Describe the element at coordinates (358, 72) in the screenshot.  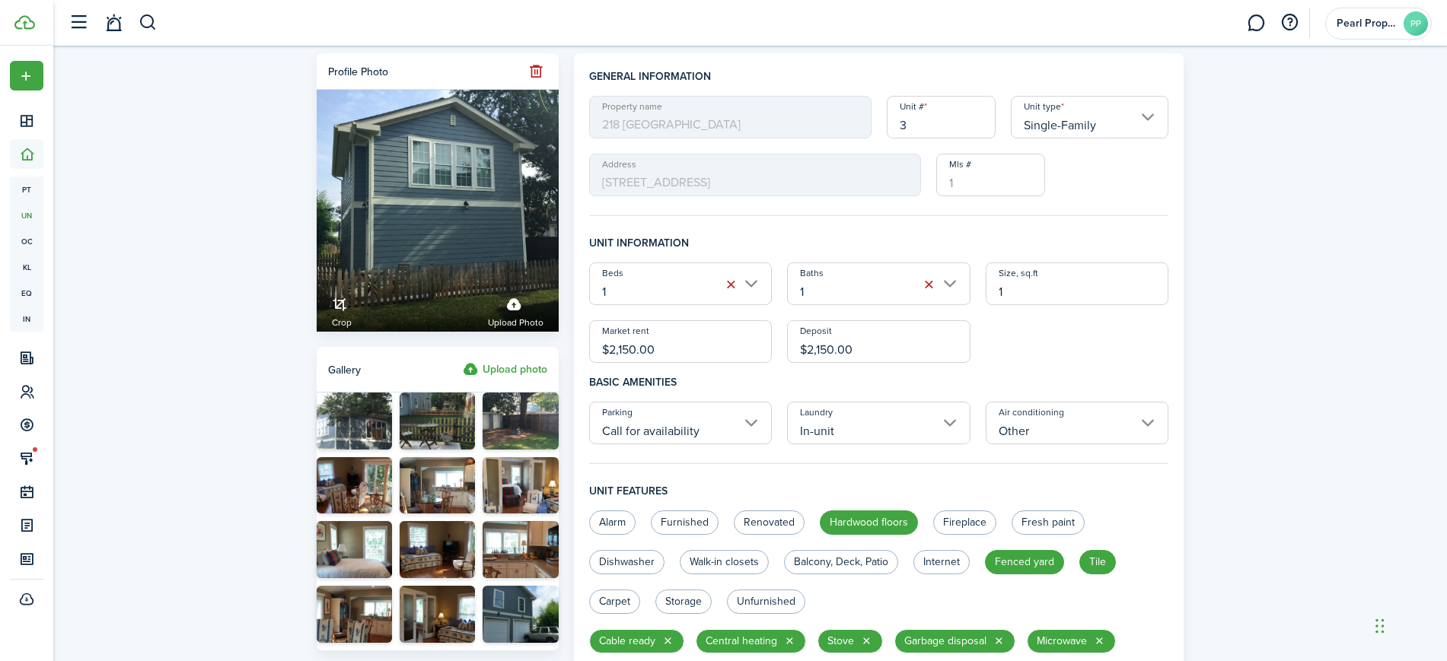
I see `div: Profile photo` at that location.